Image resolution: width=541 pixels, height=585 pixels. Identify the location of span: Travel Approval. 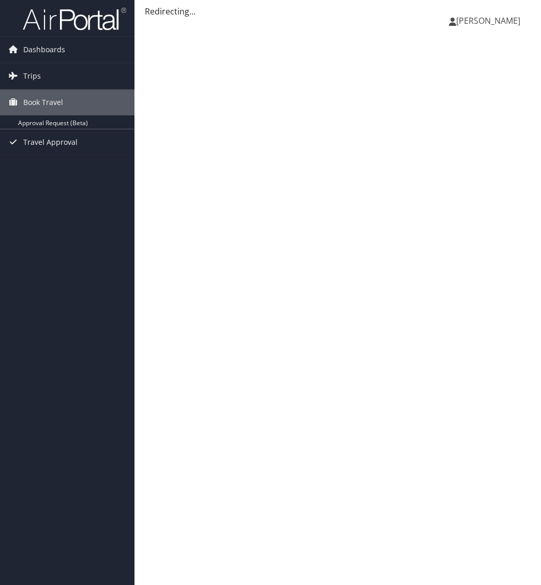
(50, 142).